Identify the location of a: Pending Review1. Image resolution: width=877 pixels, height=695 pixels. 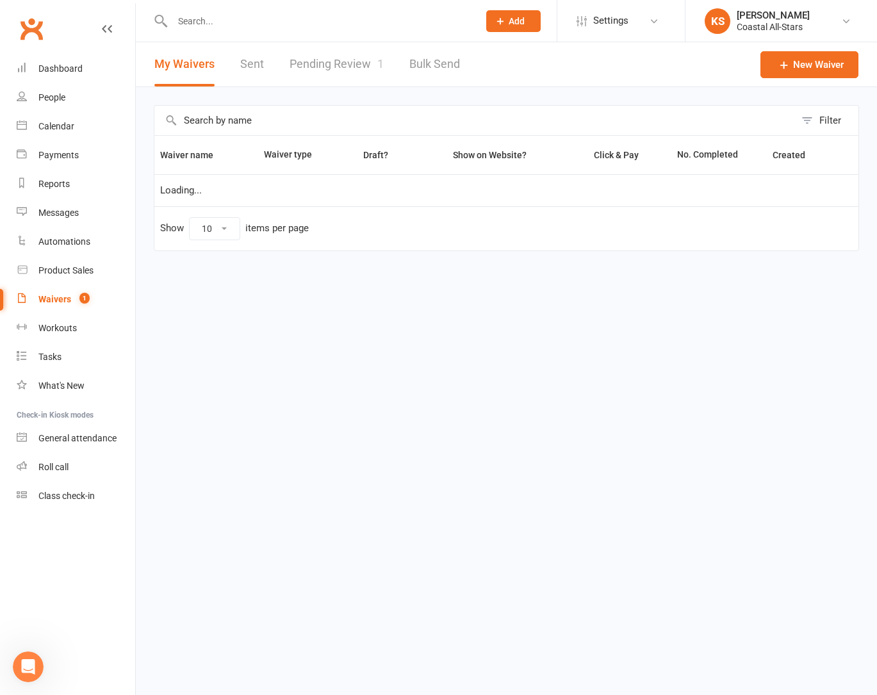
(336, 64).